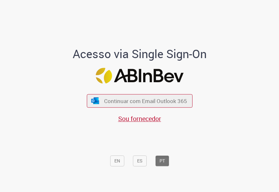  I want to click on h1: Acesso via Single Sign-On, so click(140, 54).